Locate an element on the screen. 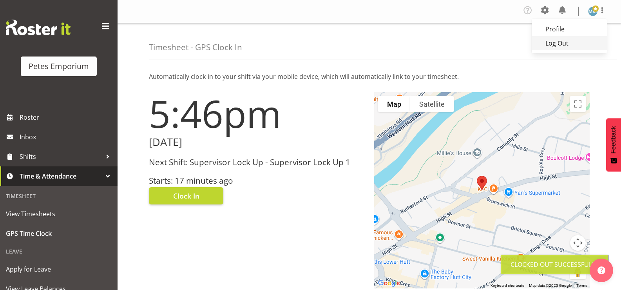 This screenshot has width=621, height=290. button: Feedback - Show survey is located at coordinates (614, 145).